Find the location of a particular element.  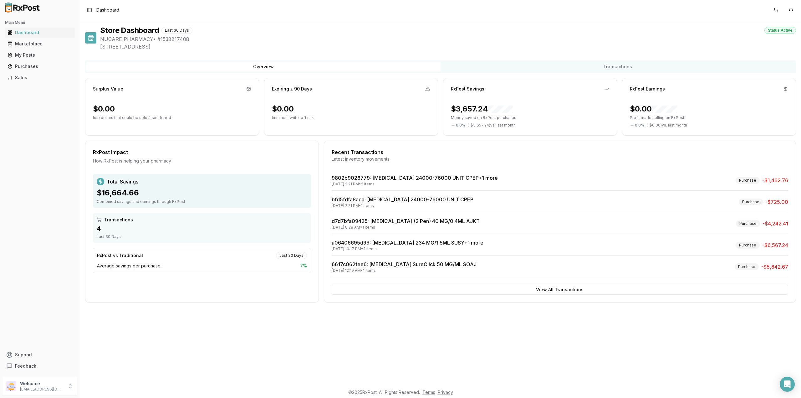

div: RxPost Savings is located at coordinates (468, 89).